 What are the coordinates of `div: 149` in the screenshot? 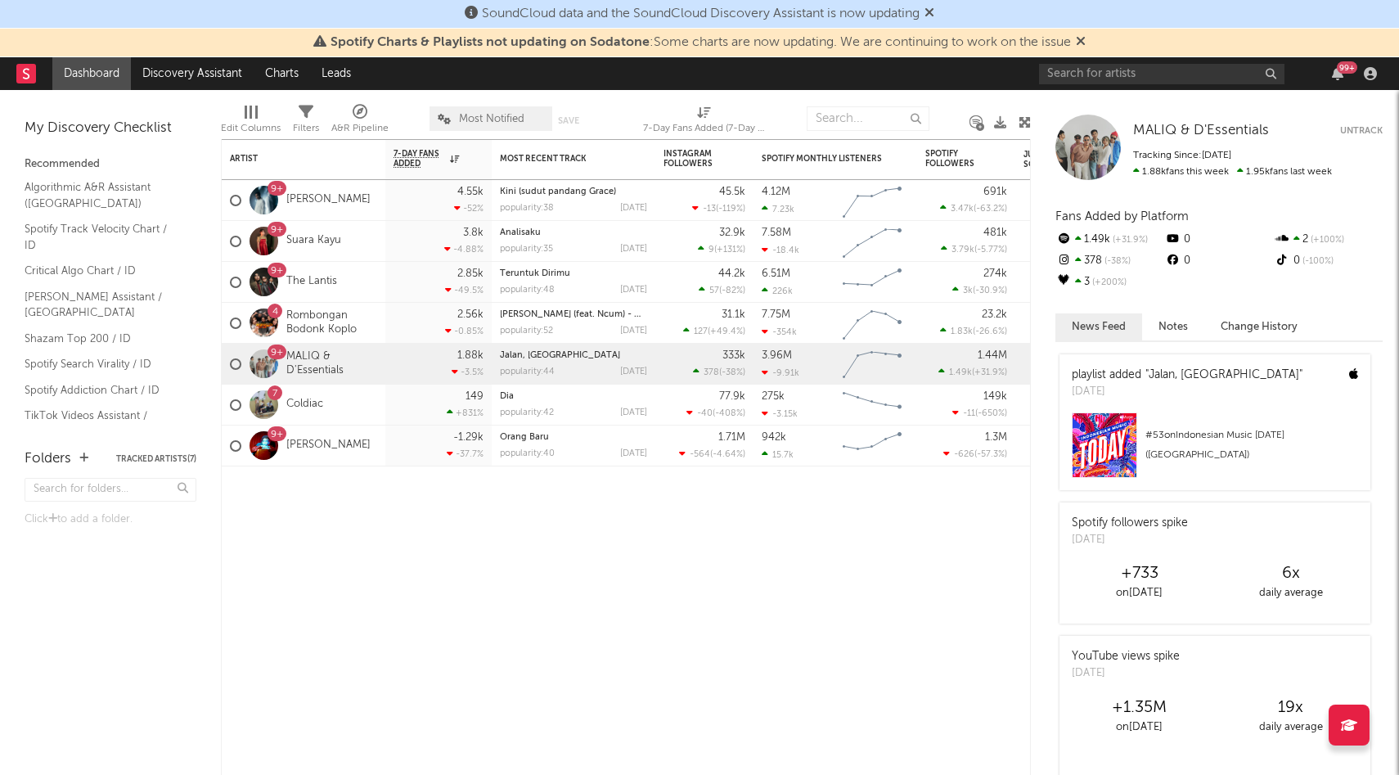 It's located at (475, 396).